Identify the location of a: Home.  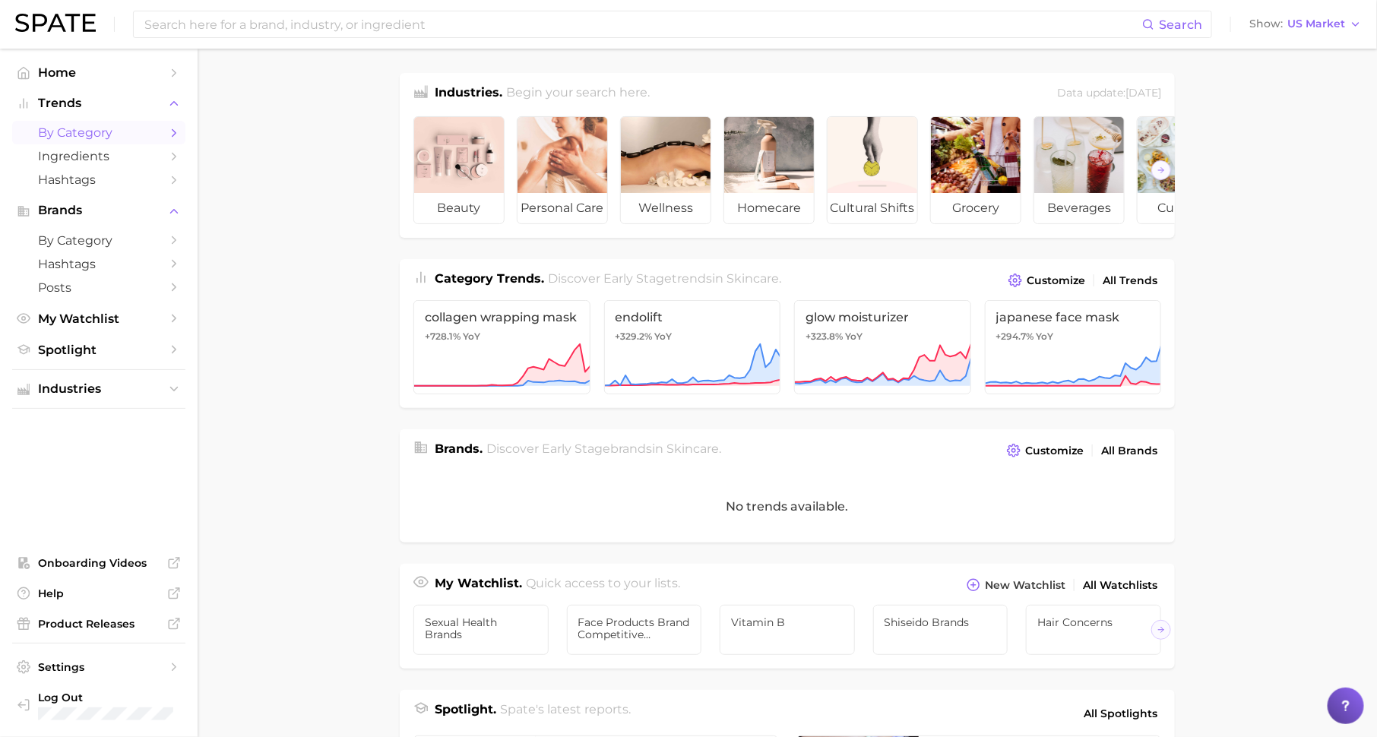
(99, 72).